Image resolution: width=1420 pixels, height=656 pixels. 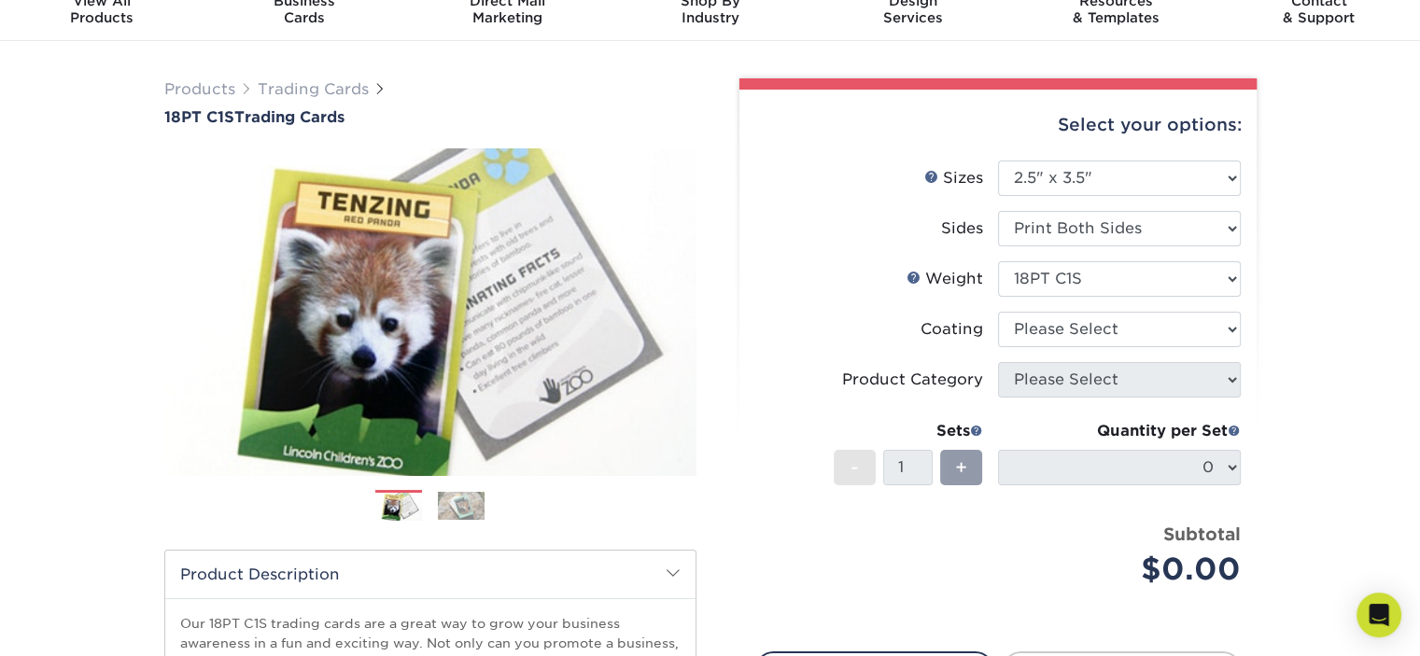 What do you see at coordinates (1379, 615) in the screenshot?
I see `div: Open Intercom Messenger` at bounding box center [1379, 615].